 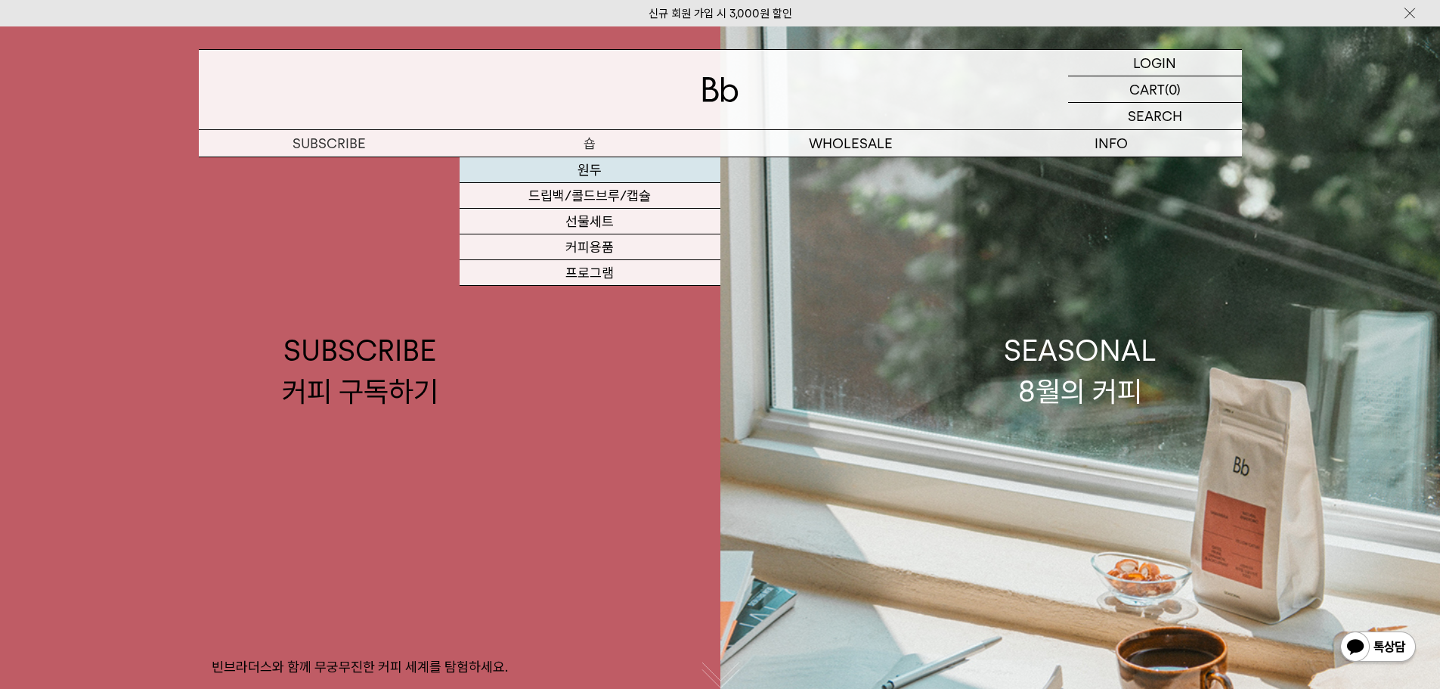 What do you see at coordinates (1378, 648) in the screenshot?
I see `img: 카카오톡 채널 1:1 채팅 버튼` at bounding box center [1378, 648].